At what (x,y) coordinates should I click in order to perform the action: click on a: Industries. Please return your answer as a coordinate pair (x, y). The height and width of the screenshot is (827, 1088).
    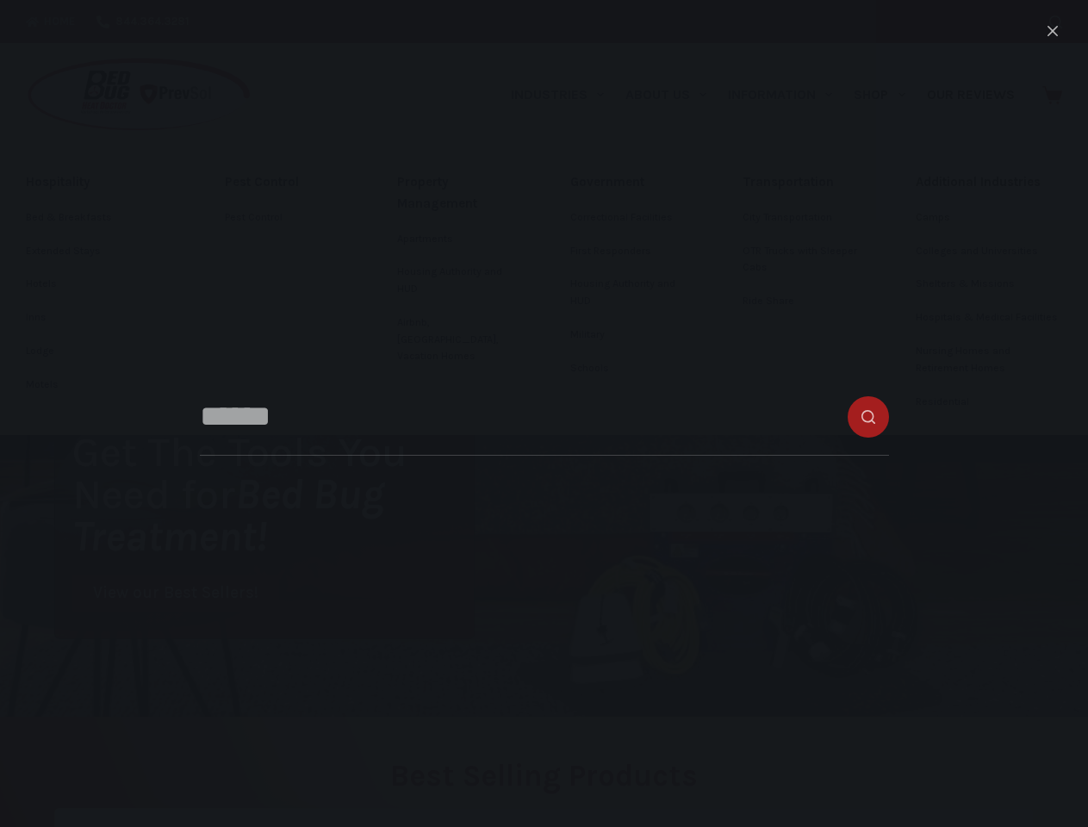
    Looking at the image, I should click on (557, 95).